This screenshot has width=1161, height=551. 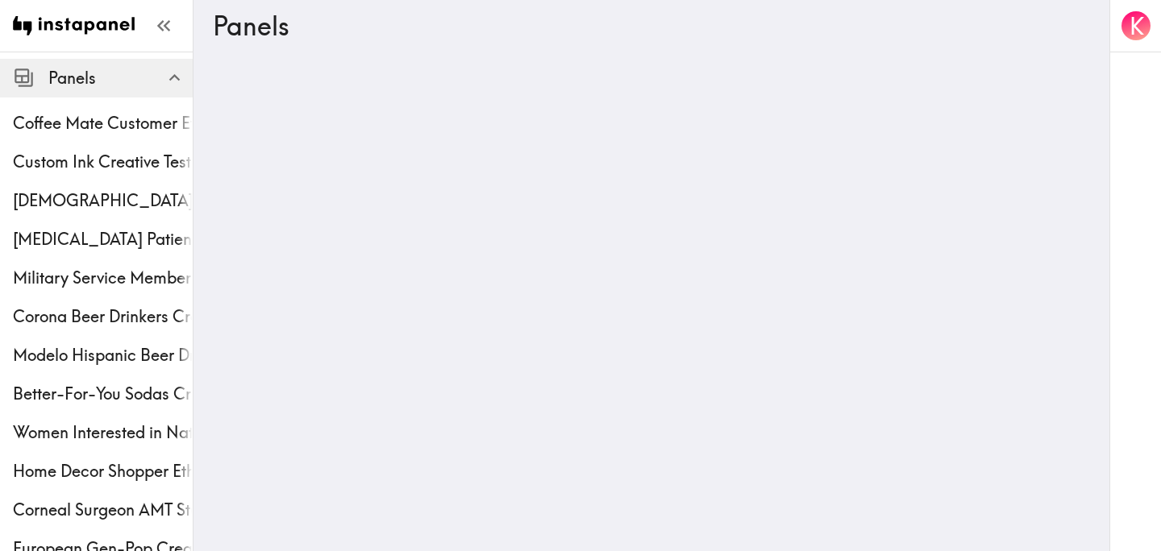 I want to click on div: Better-For-You Sodas Creative Testing, so click(x=102, y=394).